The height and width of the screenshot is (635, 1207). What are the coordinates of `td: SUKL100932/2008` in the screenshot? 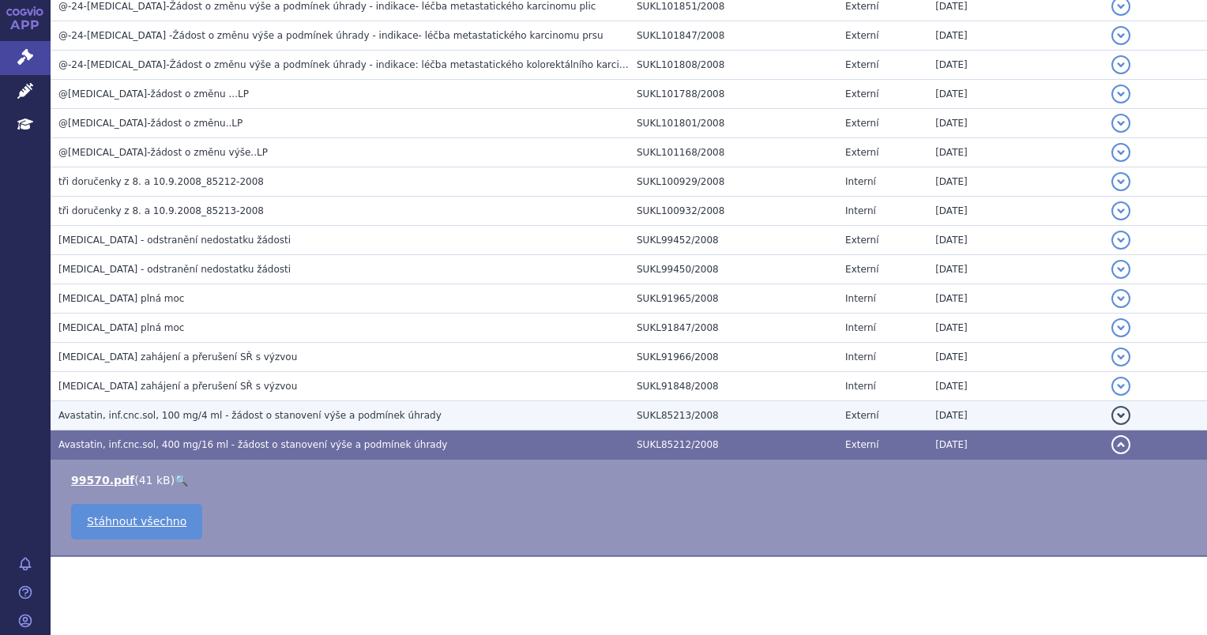 It's located at (733, 211).